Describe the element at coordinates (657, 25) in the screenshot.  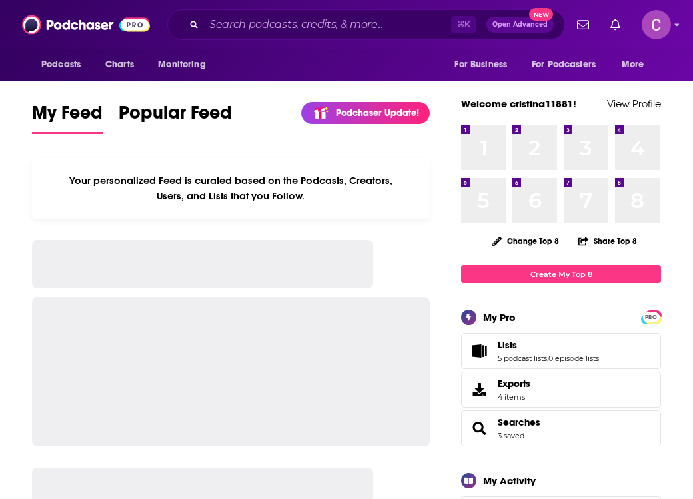
I see `img: User Profile` at that location.